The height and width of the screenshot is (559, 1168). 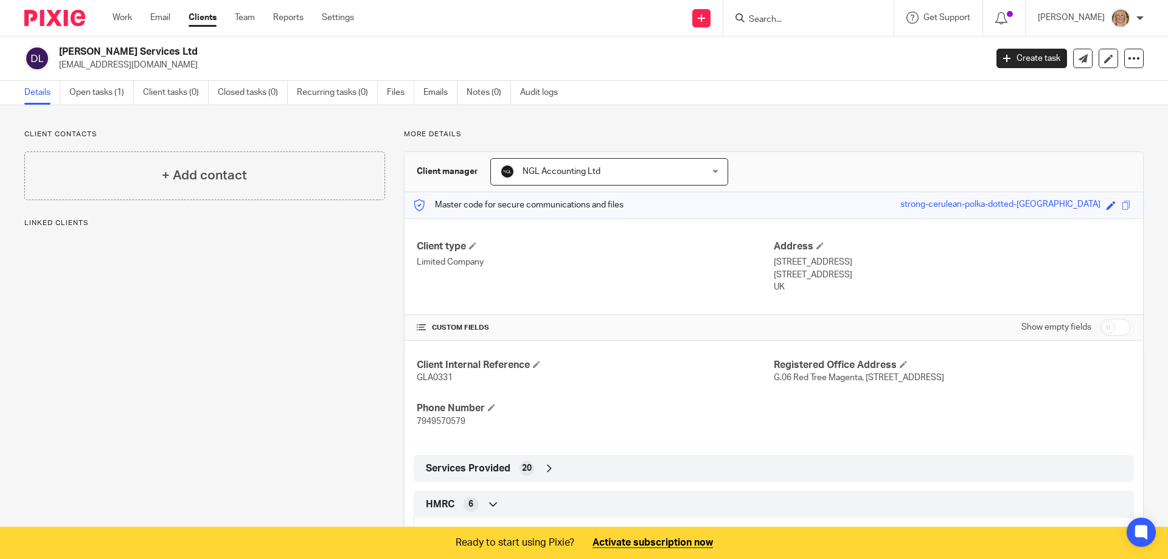 What do you see at coordinates (400, 92) in the screenshot?
I see `a: Files` at bounding box center [400, 92].